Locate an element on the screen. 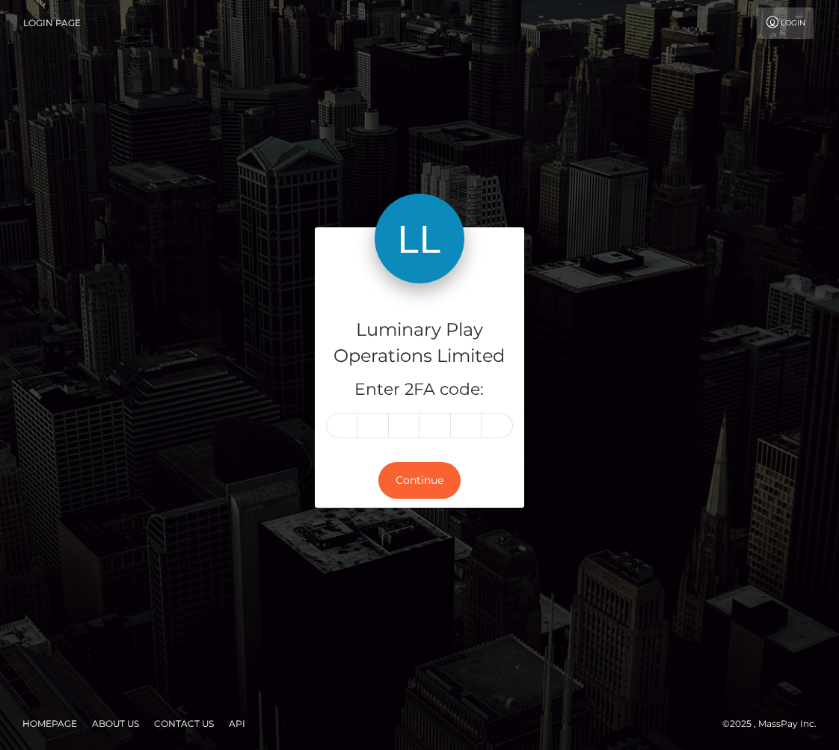 This screenshot has height=750, width=839. img: Luminary Play Operations Limited is located at coordinates (420, 239).